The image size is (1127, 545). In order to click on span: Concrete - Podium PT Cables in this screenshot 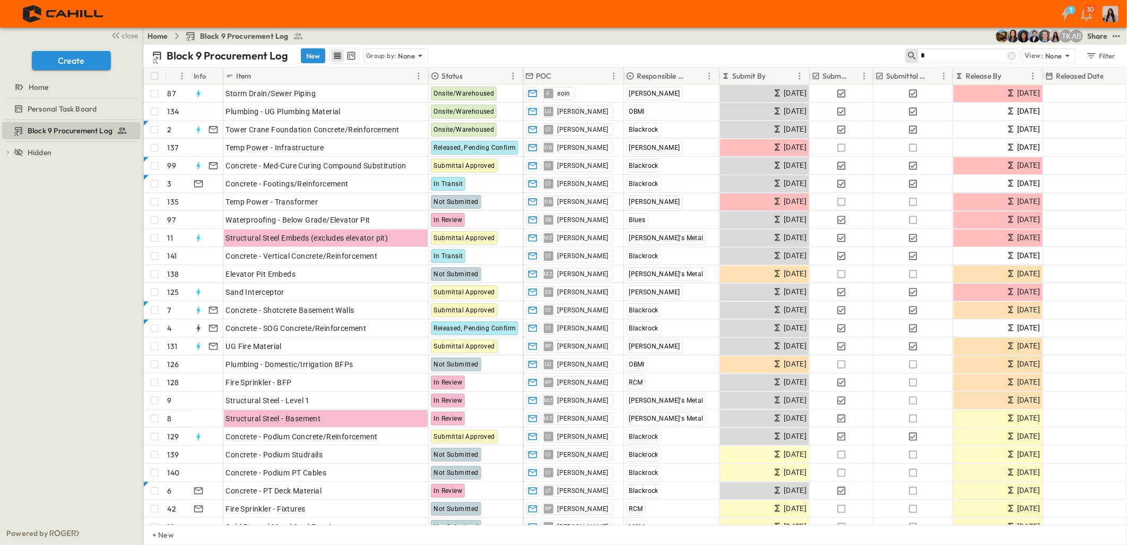, I will do `click(277, 472)`.